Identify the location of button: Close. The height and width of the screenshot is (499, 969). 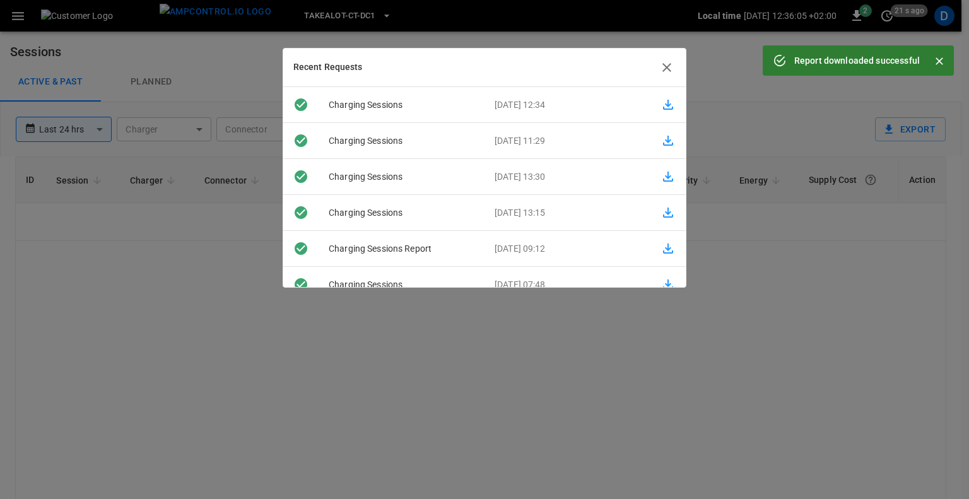
(939, 61).